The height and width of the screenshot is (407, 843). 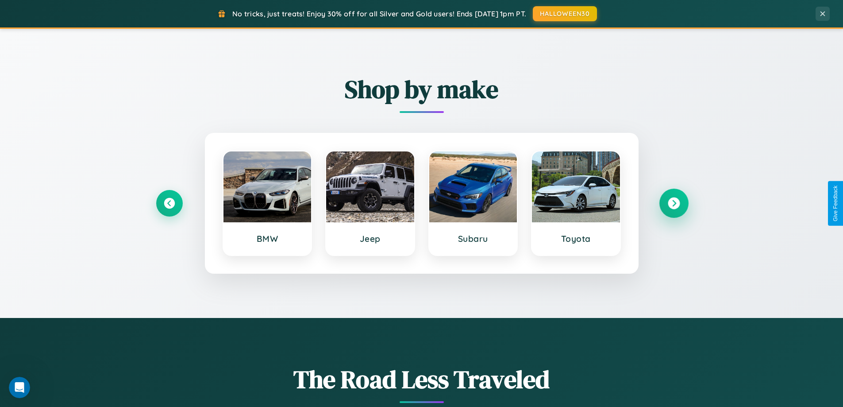 What do you see at coordinates (565, 14) in the screenshot?
I see `button: HALLOWEEN30` at bounding box center [565, 14].